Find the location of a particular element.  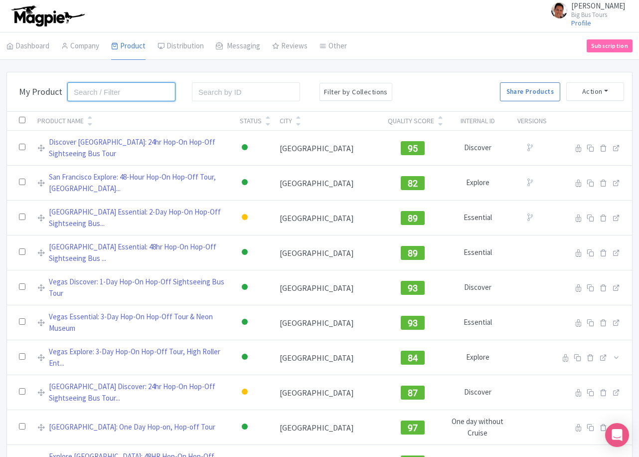

a: Distribution is located at coordinates (180, 46).